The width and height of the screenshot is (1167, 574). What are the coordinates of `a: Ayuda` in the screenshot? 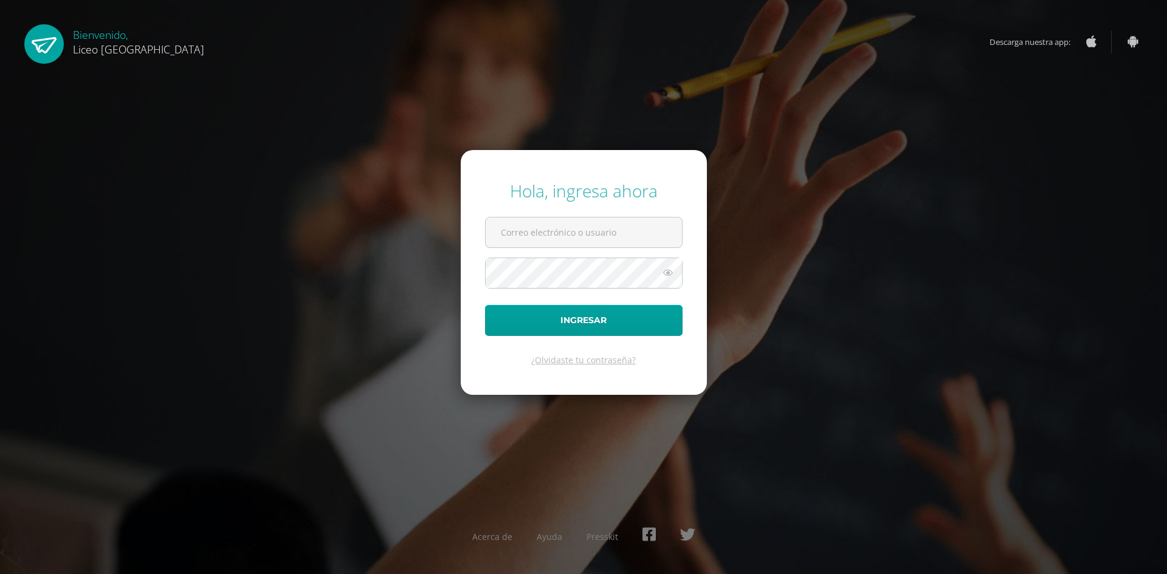 It's located at (549, 537).